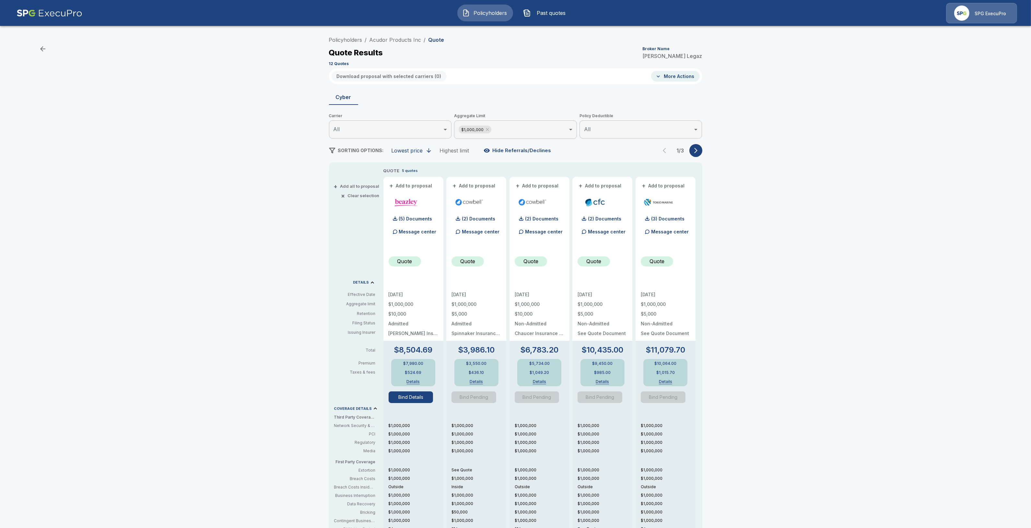 The height and width of the screenshot is (528, 1031). I want to click on p: Breach Costs Inside/Outside: Will the breach costs erode the aggregate limit (inside) or are sepa..., so click(355, 488).